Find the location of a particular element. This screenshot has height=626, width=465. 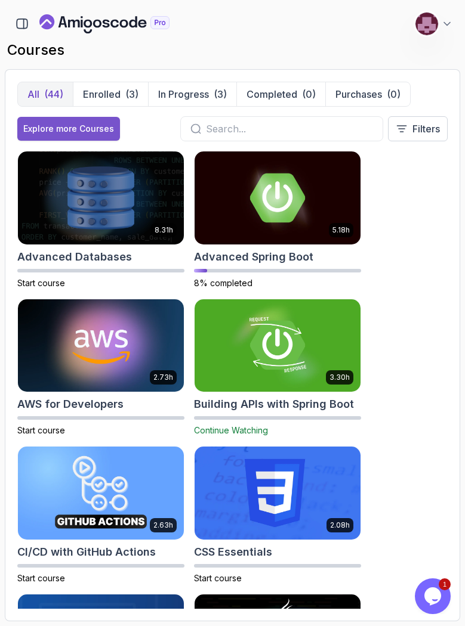

a: Building APIs with Spring Boot card3.30hBuilding APIs with Spring BootContinue Watching is located at coordinates (277, 368).